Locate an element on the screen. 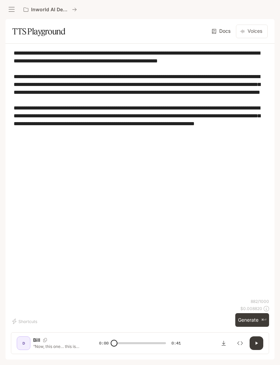 The width and height of the screenshot is (280, 365). button: Generate⌘⏎ is located at coordinates (252, 320).